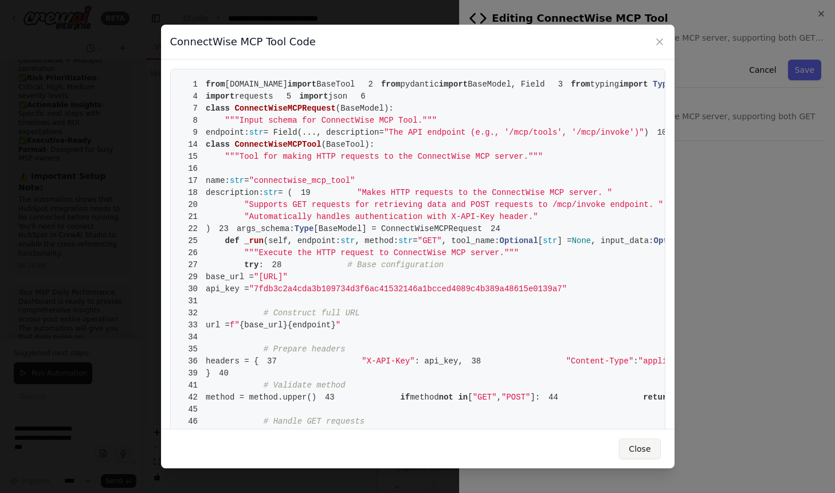 This screenshot has width=835, height=493. What do you see at coordinates (453, 205) in the screenshot?
I see `span: "Supports GET requests for retrieving data and POST requests to /mcp/invoke endpoint. "` at bounding box center [453, 205].